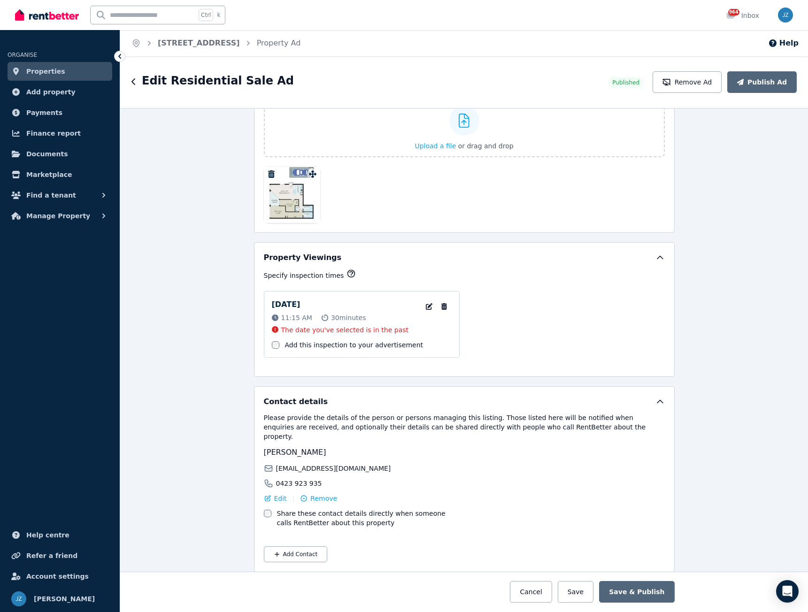 This screenshot has width=808, height=612. What do you see at coordinates (788, 592) in the screenshot?
I see `div: Open Intercom Messenger` at bounding box center [788, 592].